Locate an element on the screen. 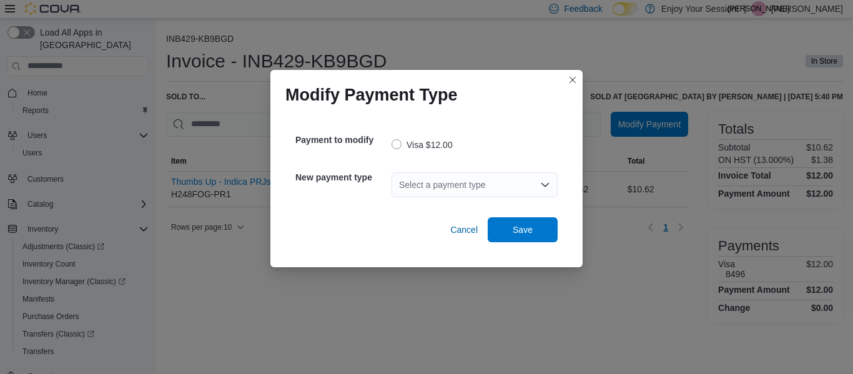 This screenshot has height=374, width=853. span: Save is located at coordinates (522, 230).